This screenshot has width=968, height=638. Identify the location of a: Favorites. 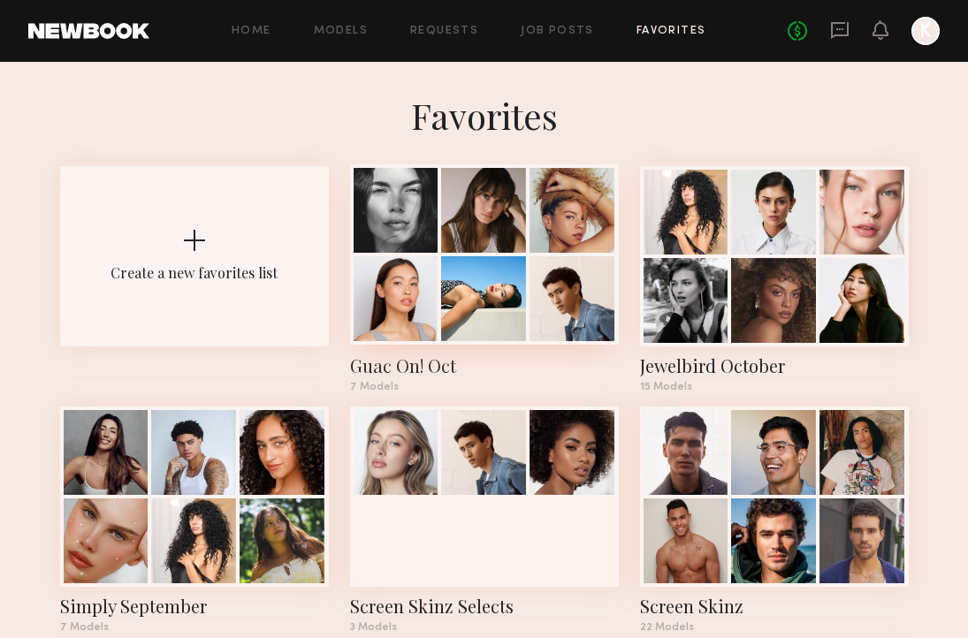
(671, 31).